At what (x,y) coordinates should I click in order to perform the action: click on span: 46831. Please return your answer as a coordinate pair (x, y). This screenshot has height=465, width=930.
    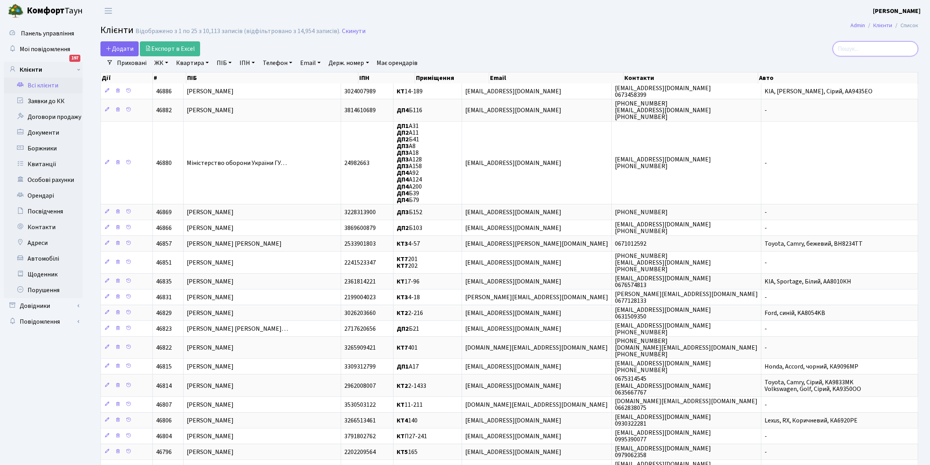
    Looking at the image, I should click on (164, 297).